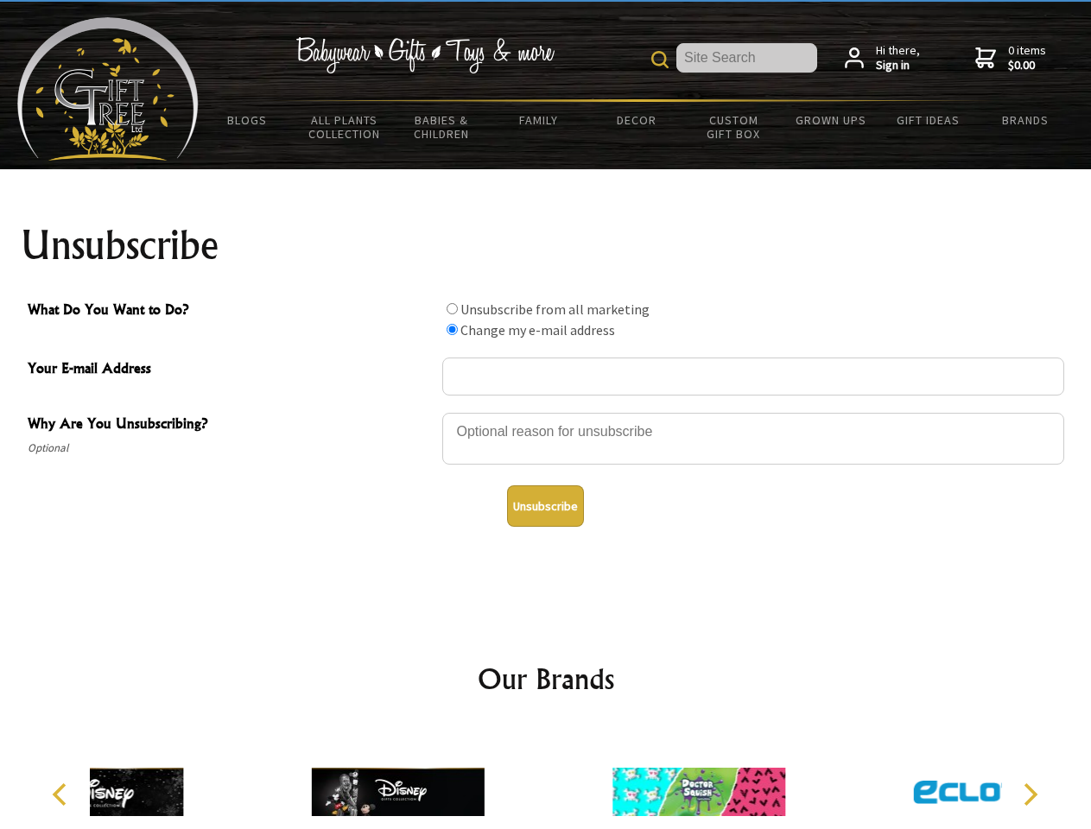  I want to click on img: product search, so click(660, 60).